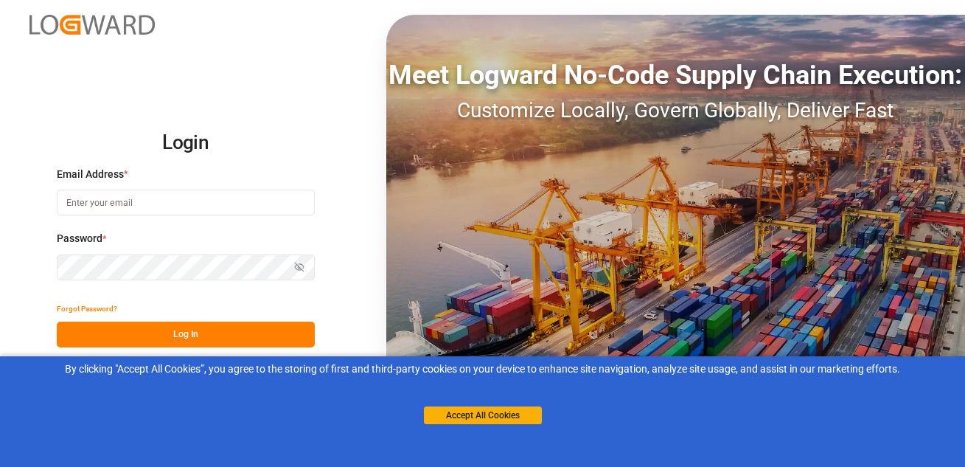 Image resolution: width=965 pixels, height=467 pixels. Describe the element at coordinates (87, 308) in the screenshot. I see `button: Forgot Password?` at that location.